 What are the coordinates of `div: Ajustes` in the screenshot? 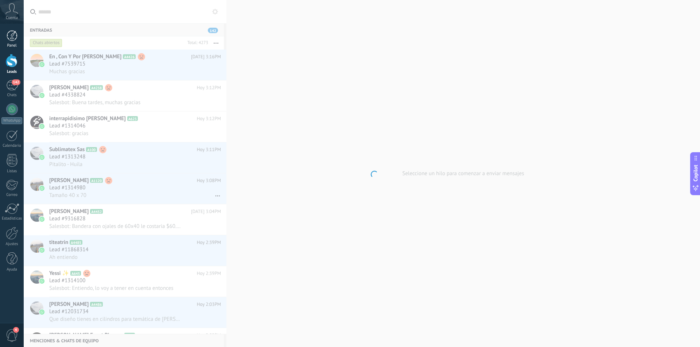 It's located at (12, 244).